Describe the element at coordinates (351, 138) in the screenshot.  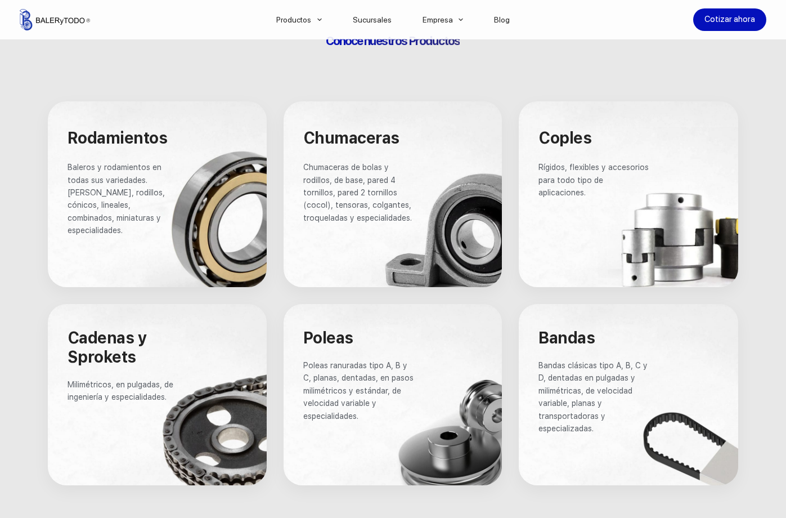
I see `span: Chumaceras` at that location.